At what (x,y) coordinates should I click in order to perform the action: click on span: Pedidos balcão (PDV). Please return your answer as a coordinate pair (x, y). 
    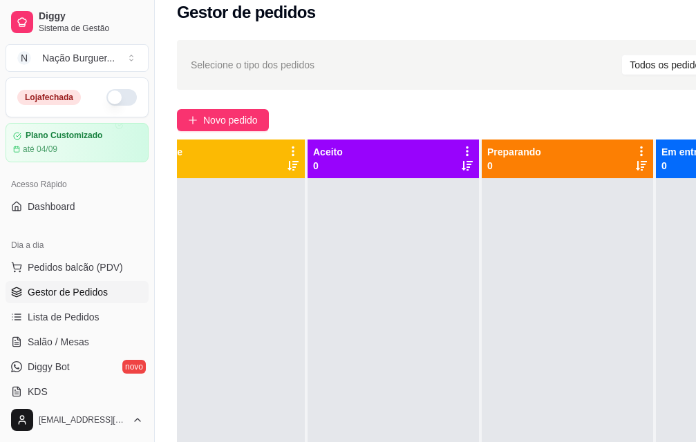
    Looking at the image, I should click on (75, 267).